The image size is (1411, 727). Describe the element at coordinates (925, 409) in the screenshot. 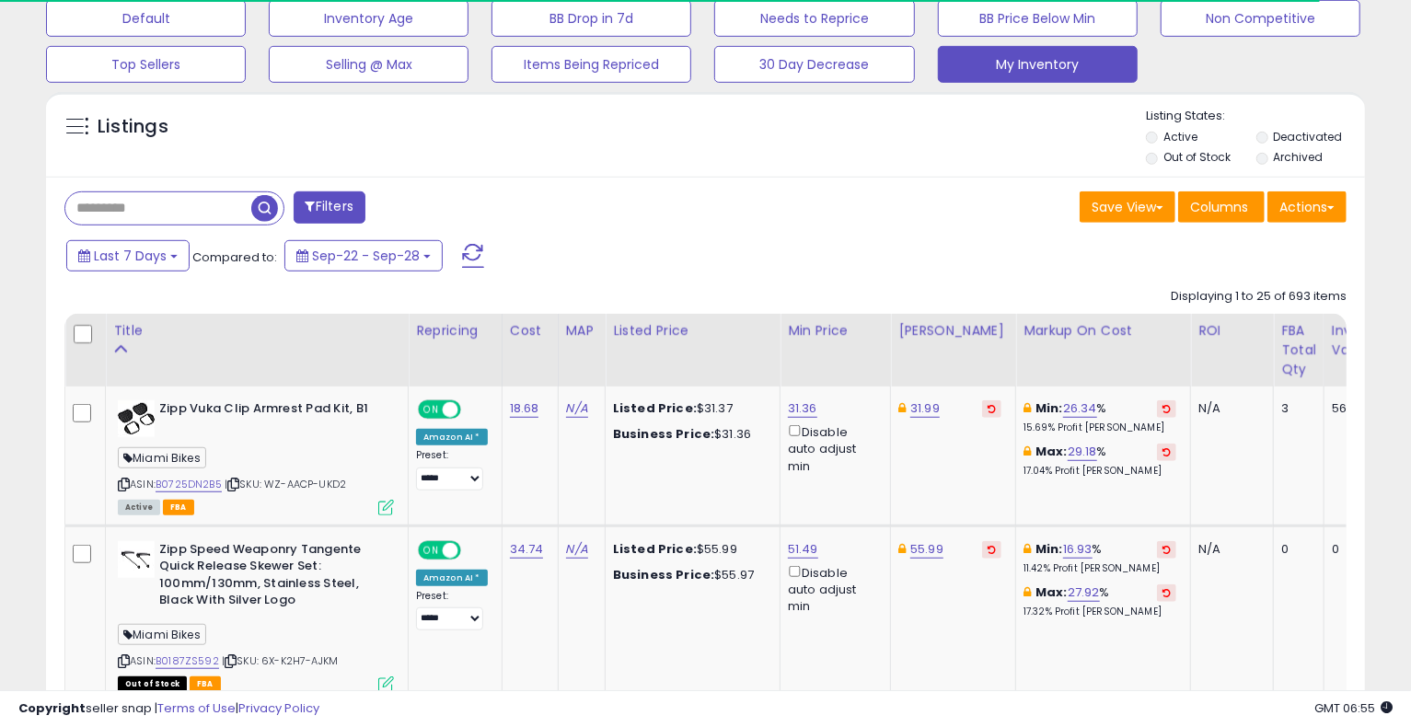

I see `a: 31.99` at that location.